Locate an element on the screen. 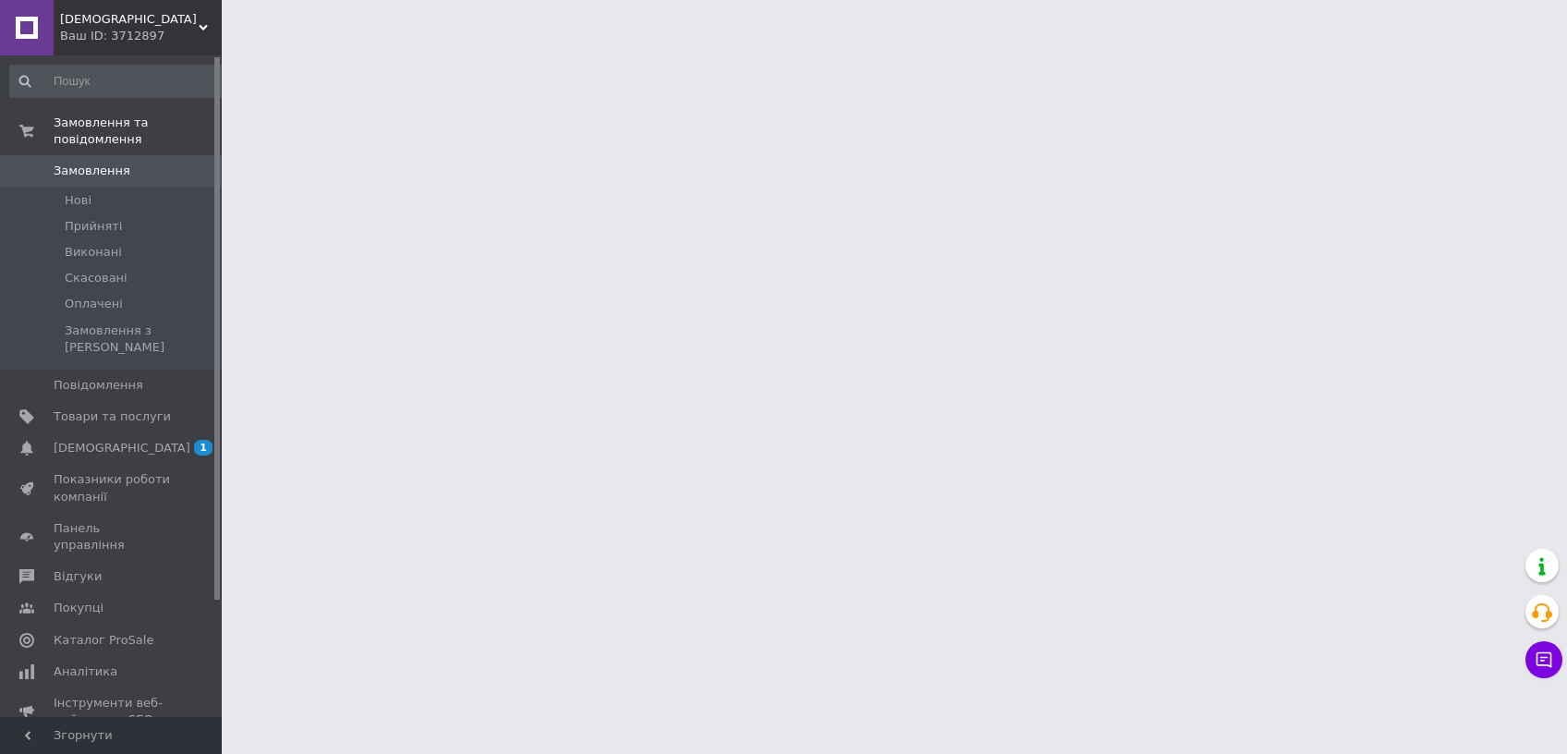 Image resolution: width=1567 pixels, height=754 pixels. span: Відгуки is located at coordinates (78, 577).